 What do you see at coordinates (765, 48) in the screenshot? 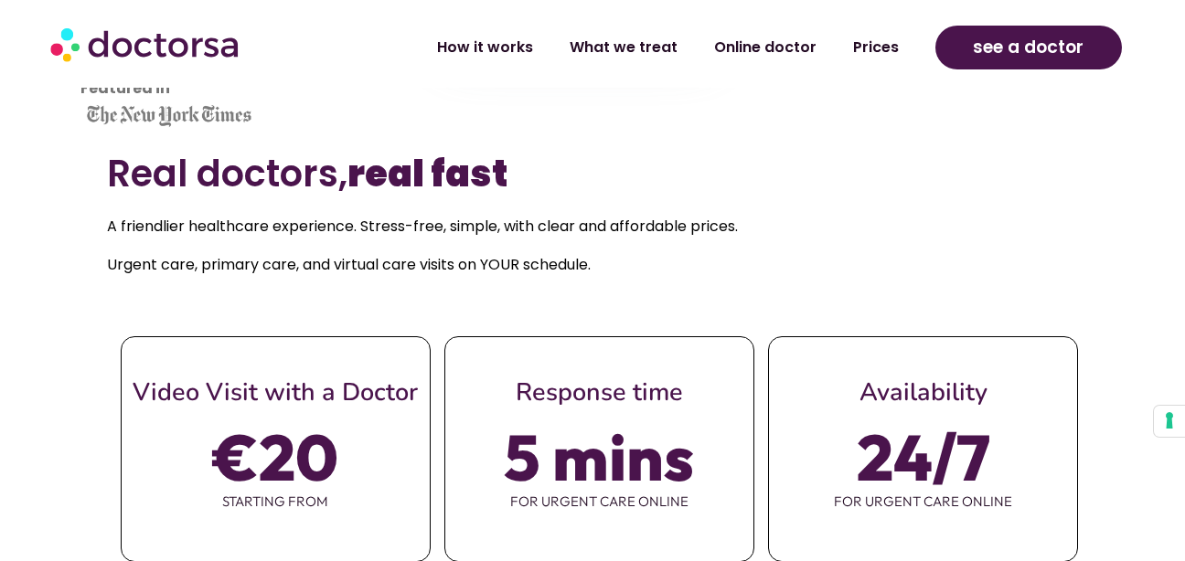
I see `a: Online doctor` at bounding box center [765, 48].